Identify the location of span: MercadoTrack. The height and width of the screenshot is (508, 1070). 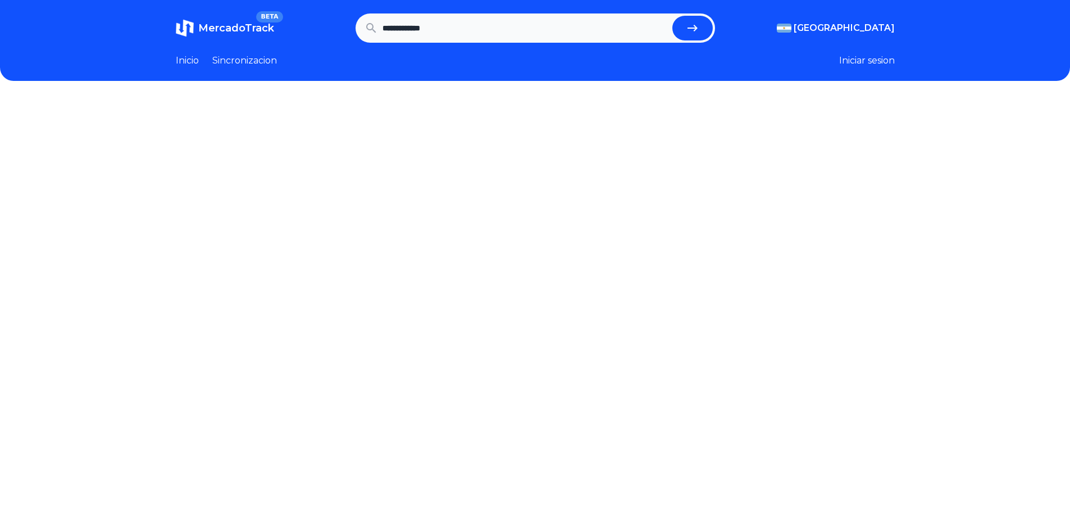
(236, 28).